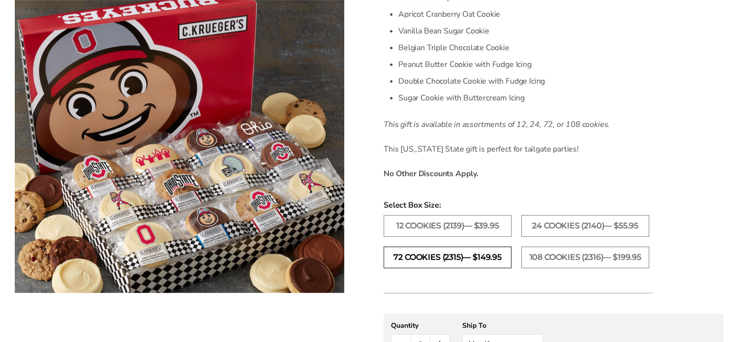 This screenshot has width=748, height=342. What do you see at coordinates (525, 98) in the screenshot?
I see `li: Sugar Cookie with Buttercream Icing` at bounding box center [525, 98].